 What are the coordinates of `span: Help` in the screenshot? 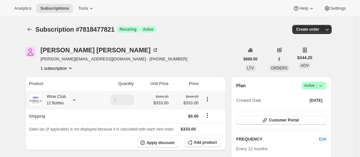 It's located at (304, 8).